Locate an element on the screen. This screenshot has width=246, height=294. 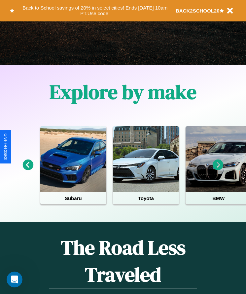
h1: Explore by make is located at coordinates (123, 92).